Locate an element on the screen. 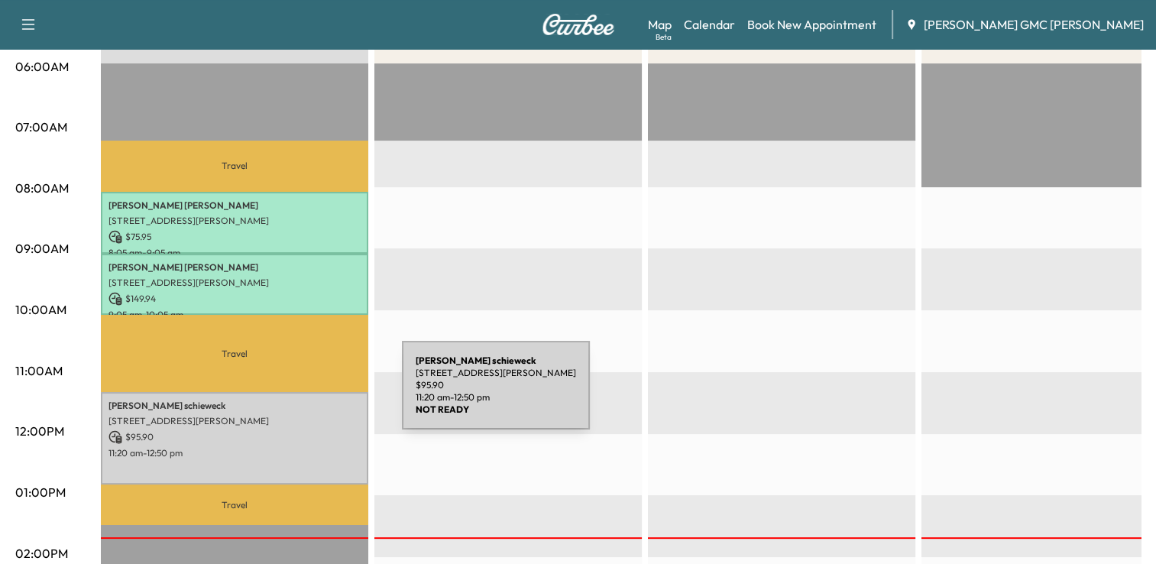 This screenshot has width=1156, height=564. p: 02:00PM is located at coordinates (41, 553).